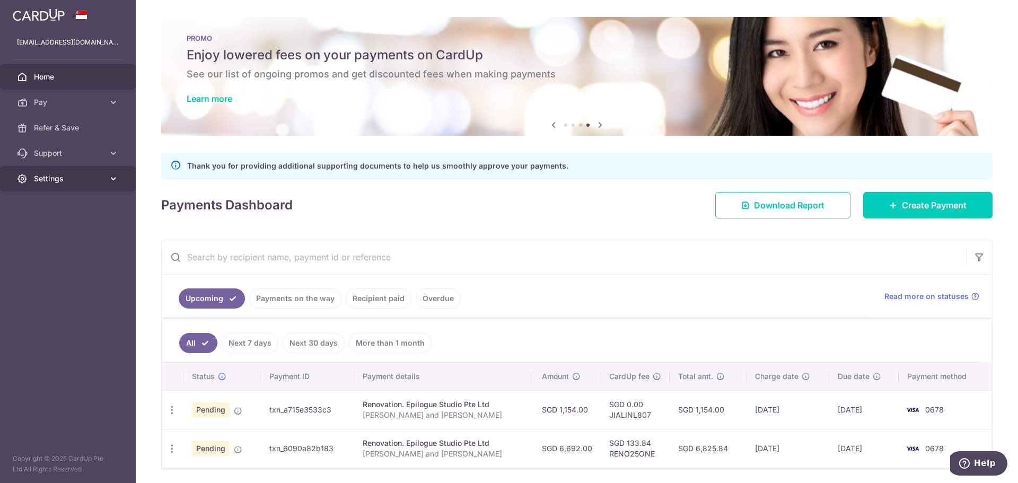 The image size is (1018, 483). Describe the element at coordinates (308, 448) in the screenshot. I see `td: txn_6090a82b183` at that location.